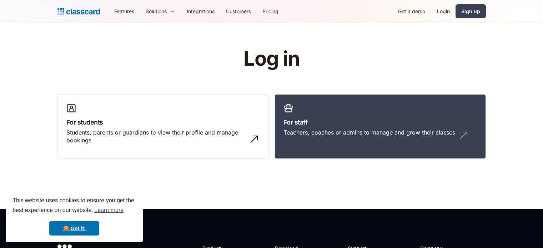 This screenshot has height=248, width=543. I want to click on div: cookieconsent, so click(74, 216).